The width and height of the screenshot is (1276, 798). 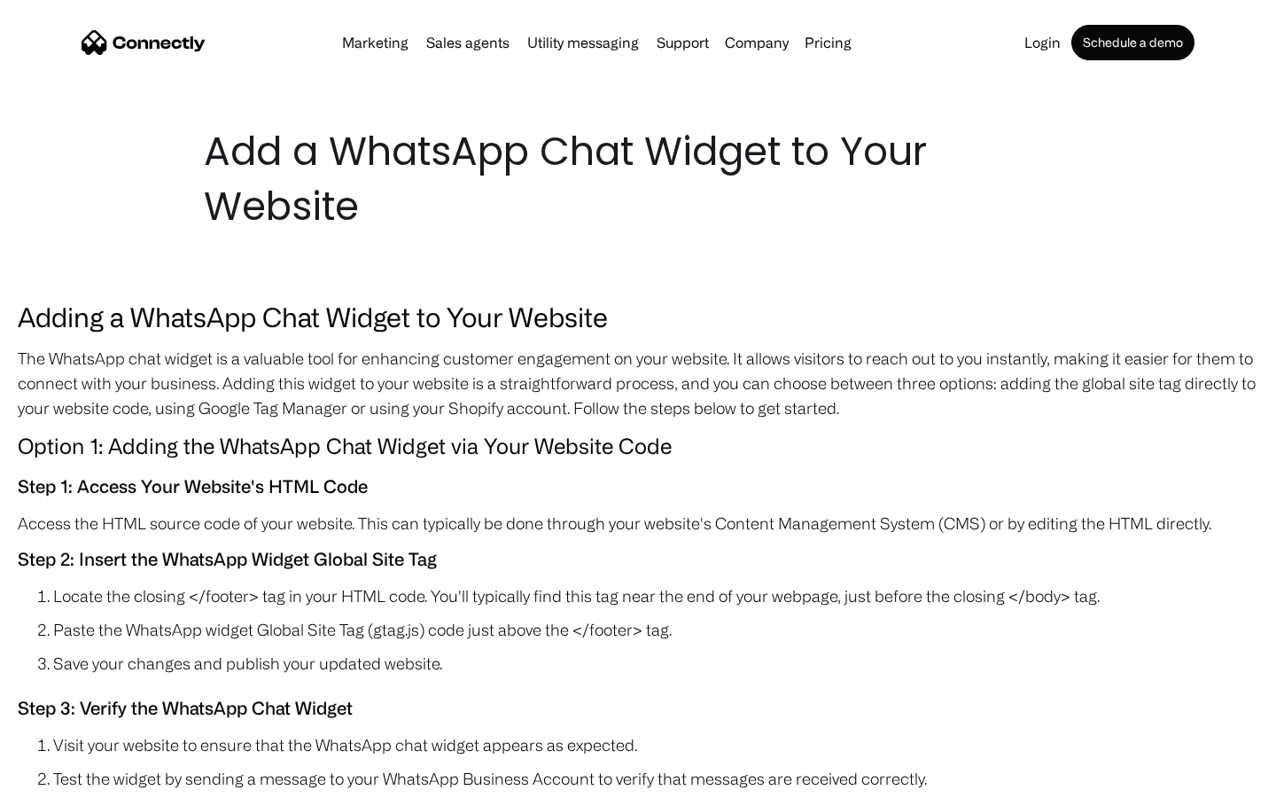 What do you see at coordinates (682, 43) in the screenshot?
I see `a: Support` at bounding box center [682, 43].